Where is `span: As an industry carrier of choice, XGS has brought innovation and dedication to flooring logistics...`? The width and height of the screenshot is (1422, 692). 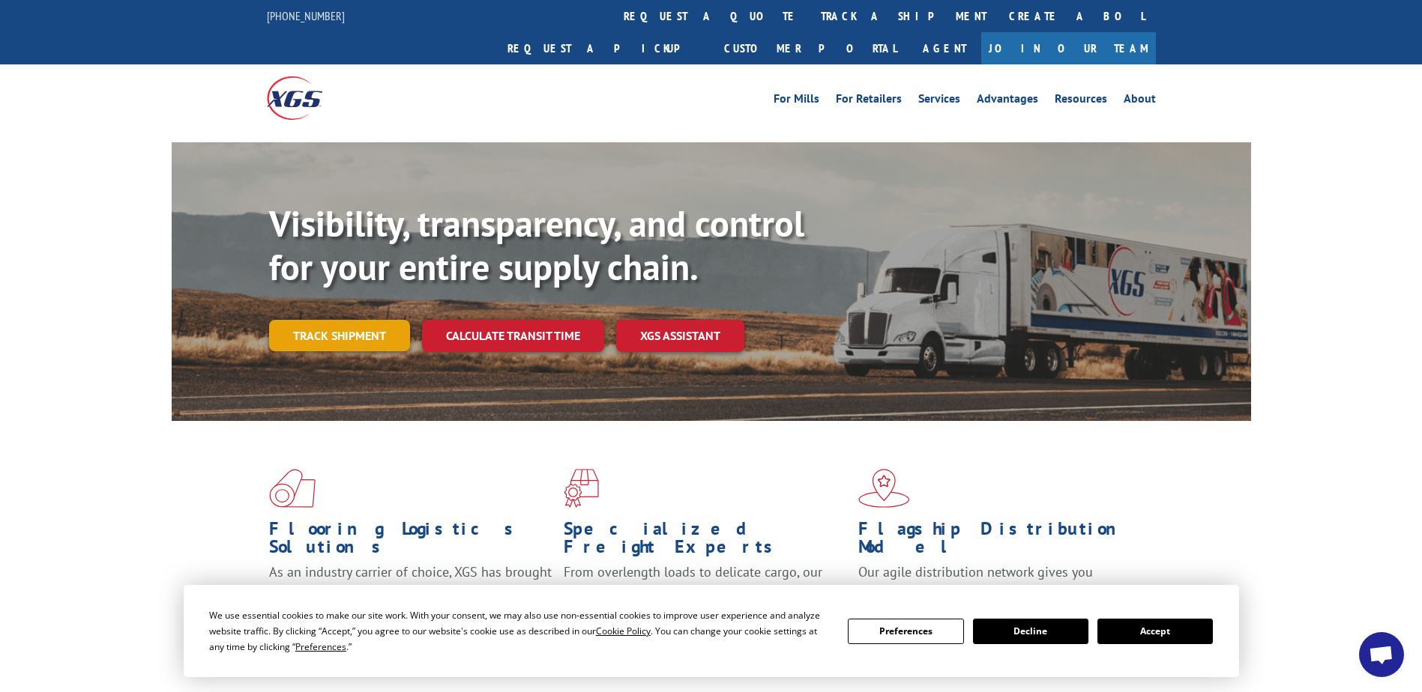 span: As an industry carrier of choice, XGS has brought innovation and dedication to flooring logistics... is located at coordinates (410, 590).